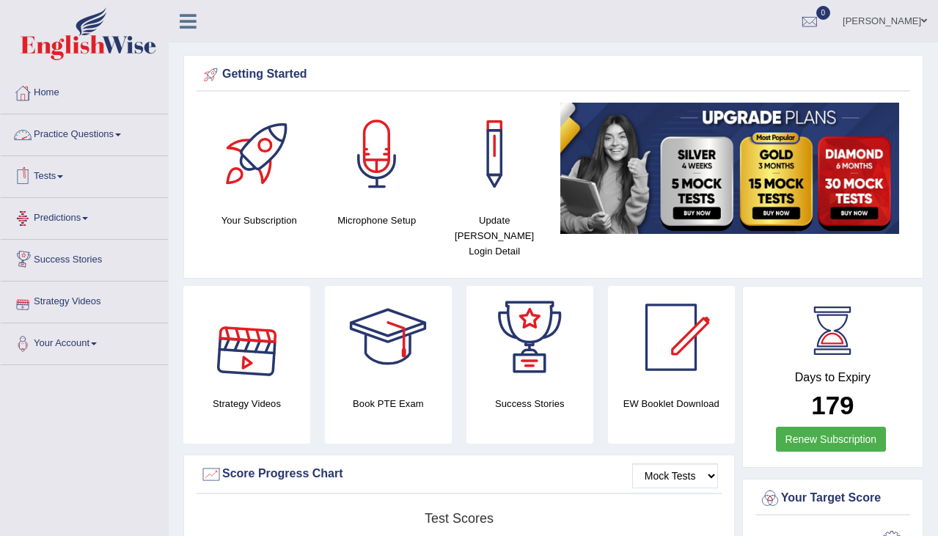  I want to click on a: Predictions, so click(84, 216).